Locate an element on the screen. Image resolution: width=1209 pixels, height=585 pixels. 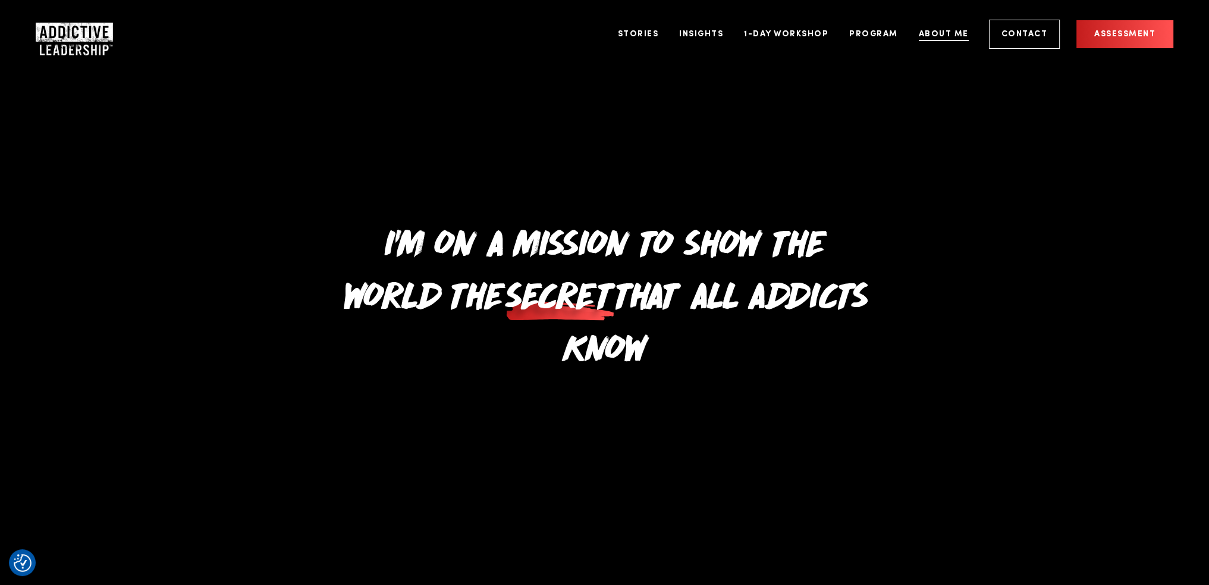
h1: I'm on a mission to show the world the that all addicts know is located at coordinates (604, 293).